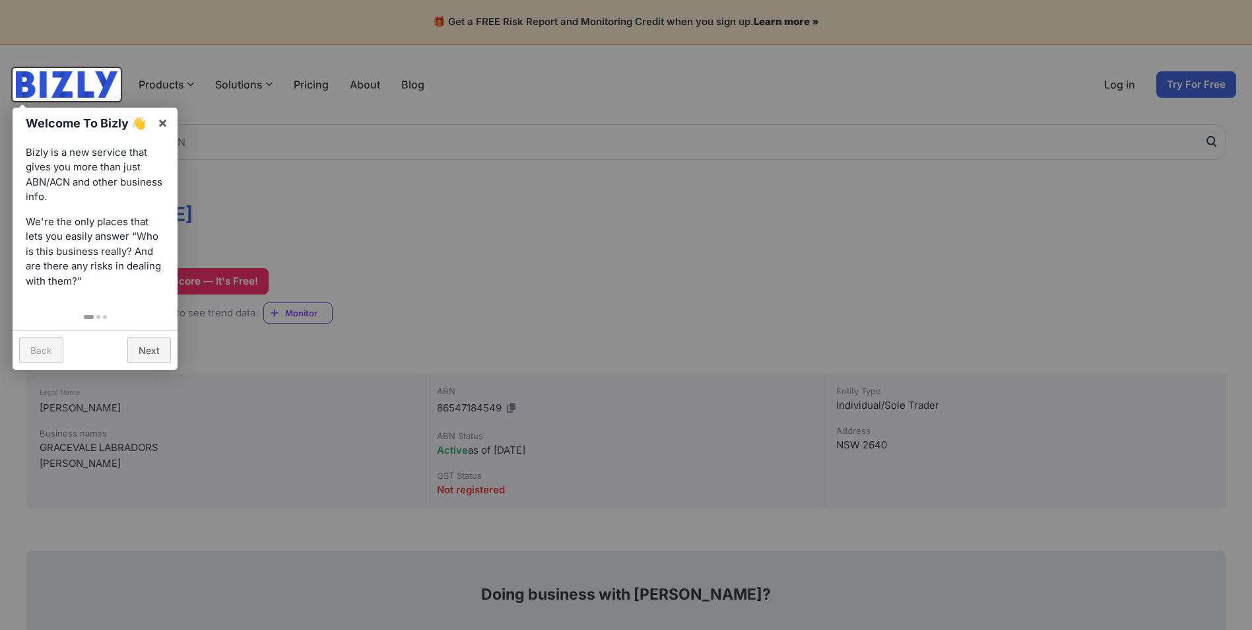 The width and height of the screenshot is (1252, 630). I want to click on p: We're the only places that lets you easily answer “Who is this business really? And are there any..., so click(95, 252).